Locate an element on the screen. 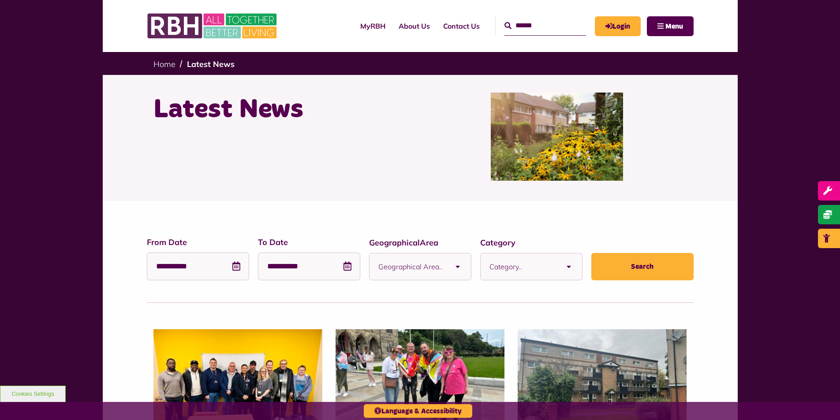 The height and width of the screenshot is (420, 840). button: Language & Accessibility is located at coordinates (418, 411).